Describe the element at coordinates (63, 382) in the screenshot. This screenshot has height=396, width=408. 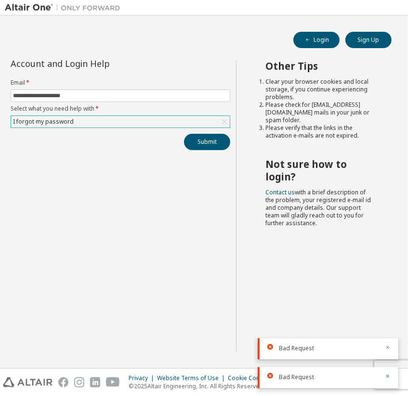
I see `img: facebook.svg` at that location.